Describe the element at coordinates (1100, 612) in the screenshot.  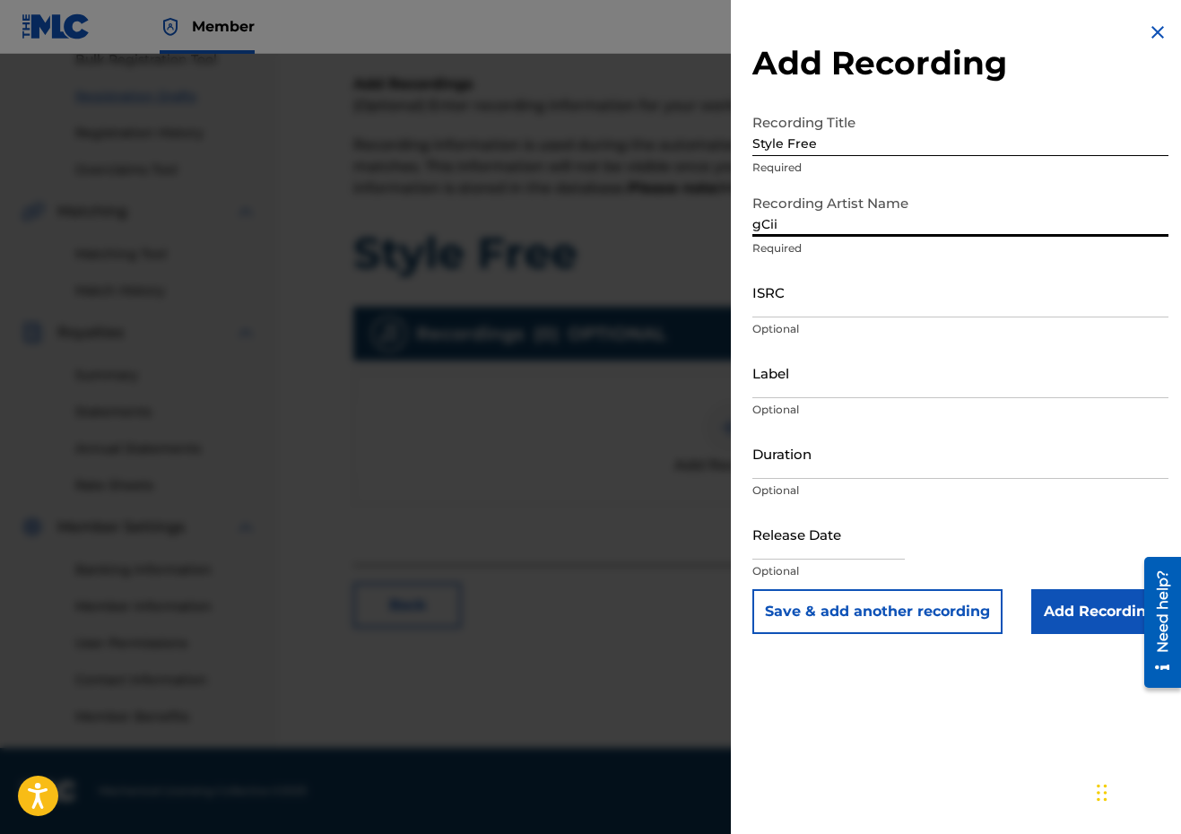
I see `input: Add Recording` at that location.